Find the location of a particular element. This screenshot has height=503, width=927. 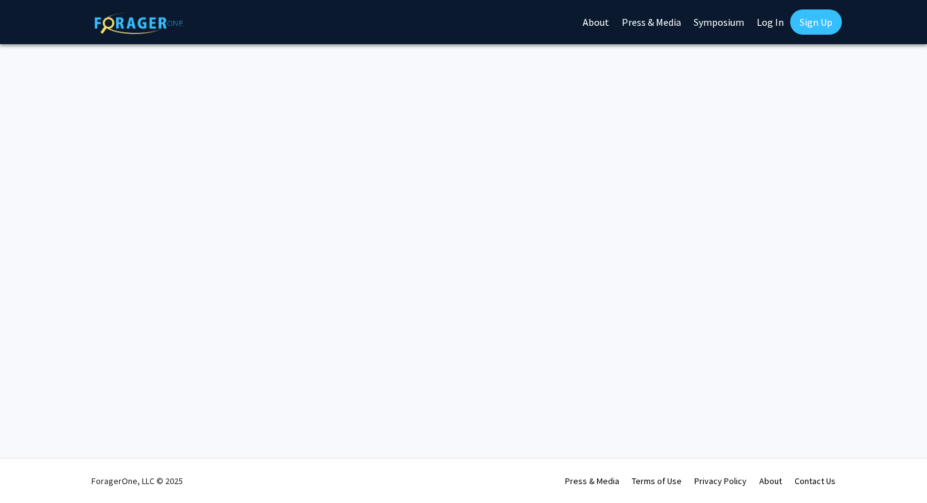

a: Press & Media is located at coordinates (592, 481).